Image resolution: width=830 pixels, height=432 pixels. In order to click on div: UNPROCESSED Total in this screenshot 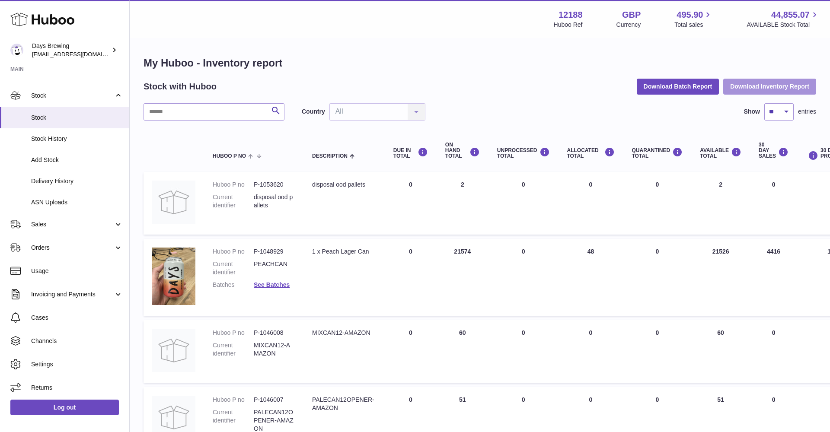, I will do `click(523, 153)`.